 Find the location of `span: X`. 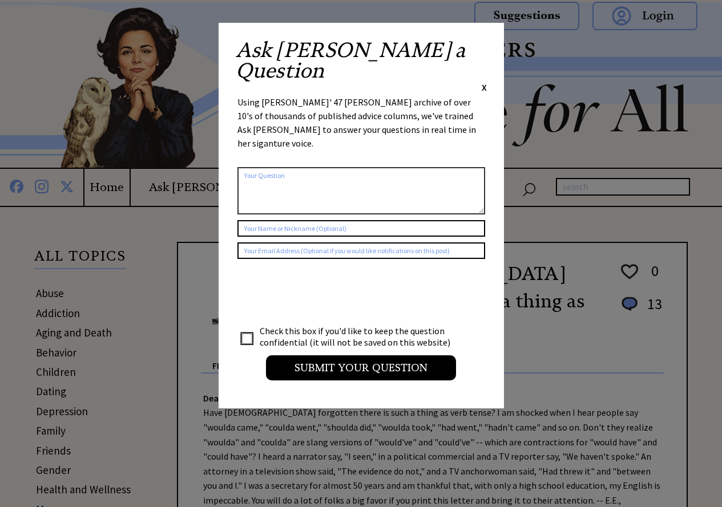

span: X is located at coordinates (484, 87).